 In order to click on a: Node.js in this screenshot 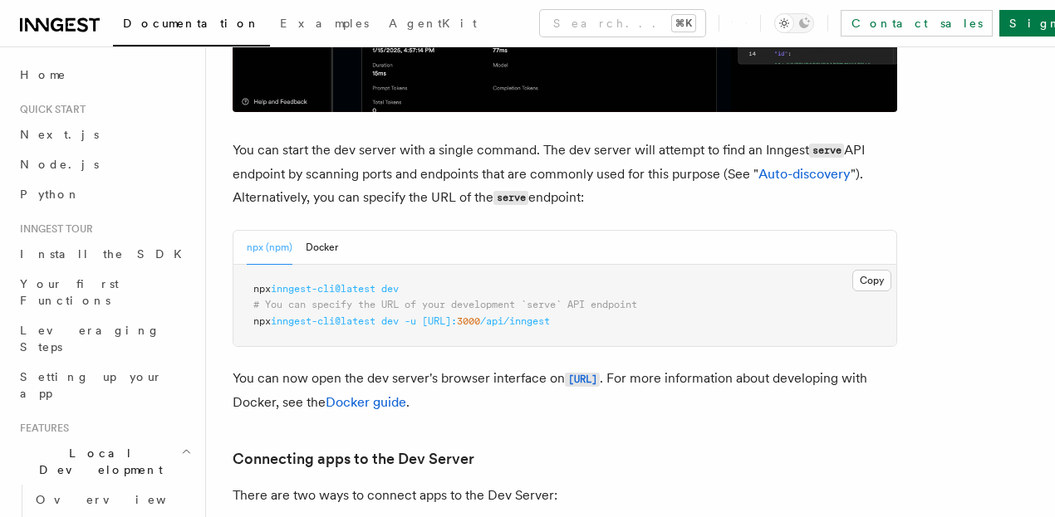, I will do `click(104, 164)`.